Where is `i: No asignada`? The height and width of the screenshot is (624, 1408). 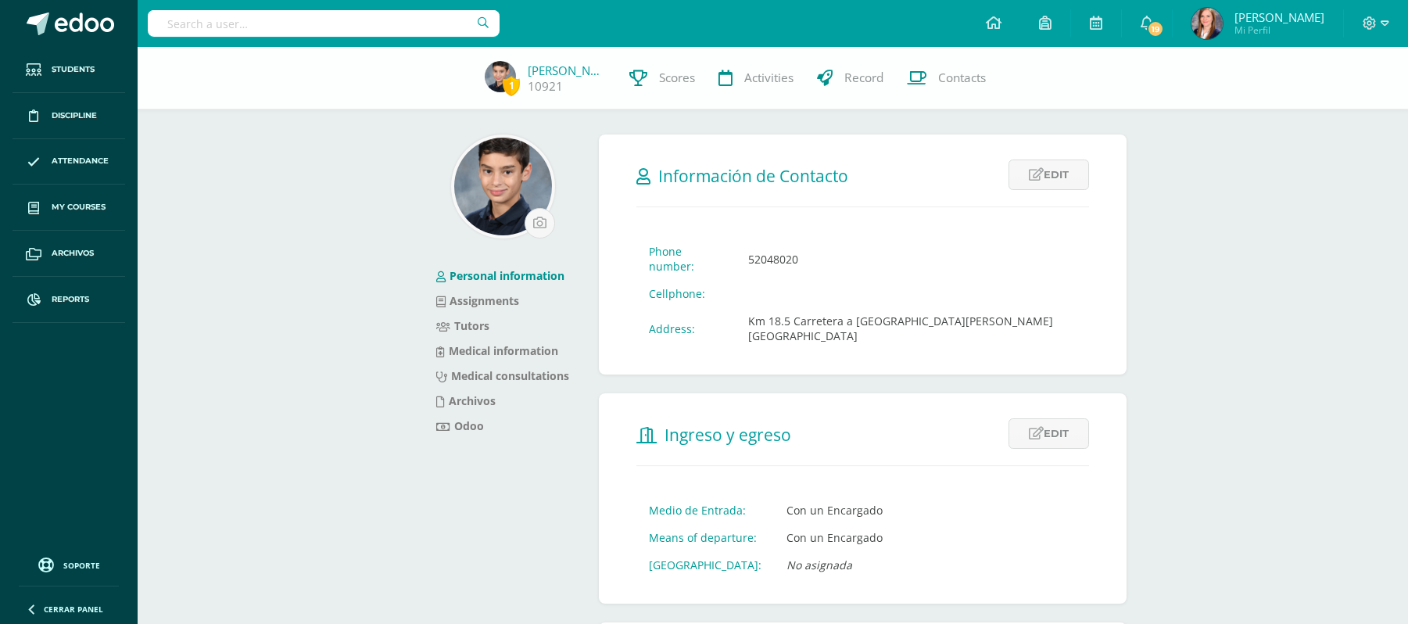 i: No asignada is located at coordinates (819, 564).